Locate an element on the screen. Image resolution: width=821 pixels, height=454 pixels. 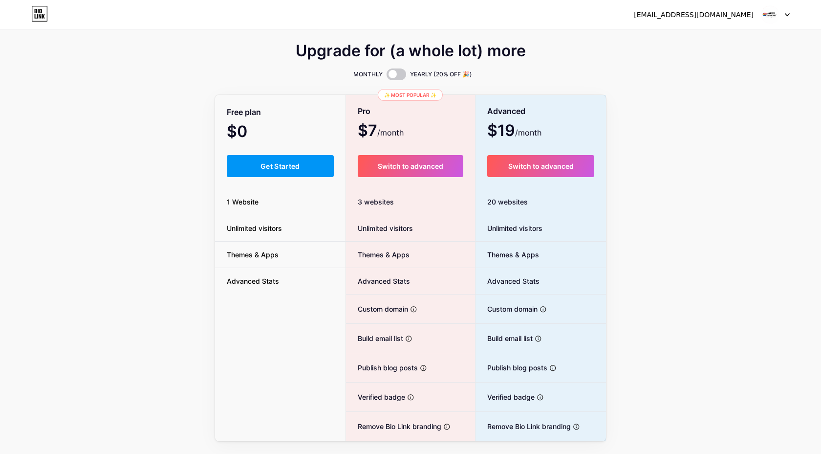
img: pagumakwana is located at coordinates (771, 15).